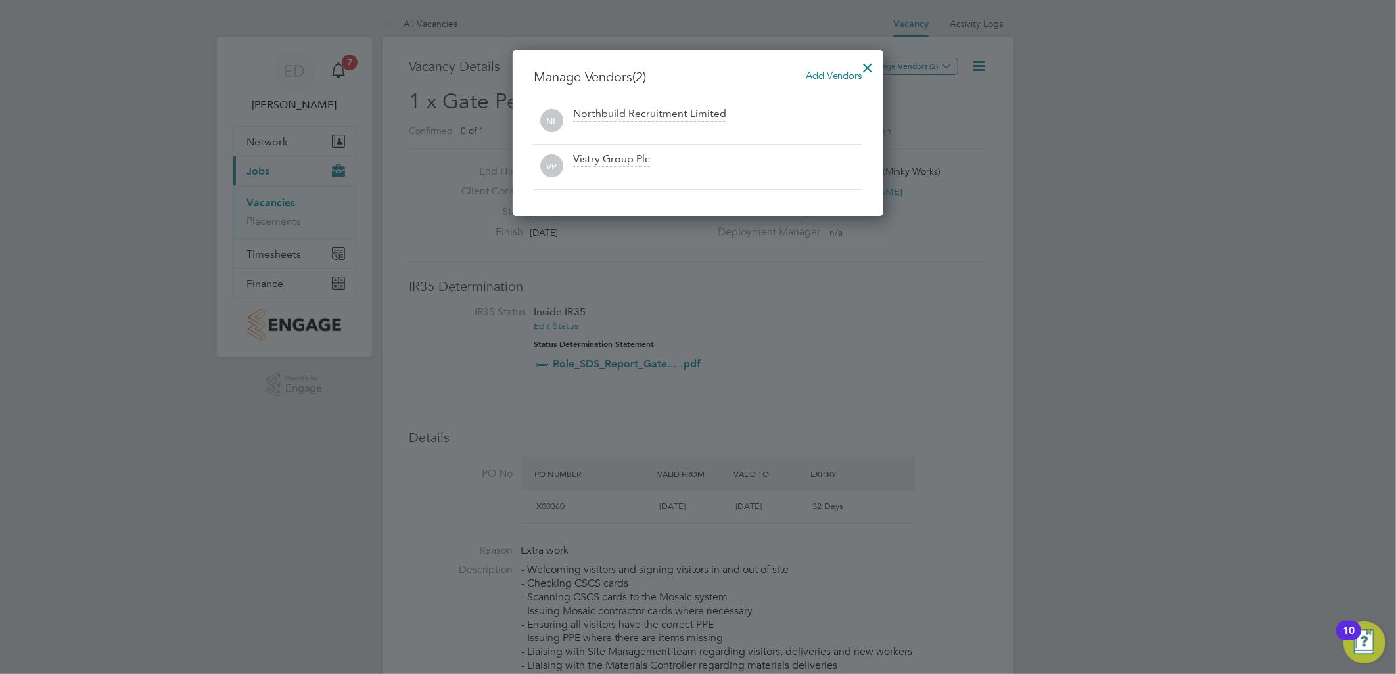 The height and width of the screenshot is (674, 1396). I want to click on span: VP, so click(551, 166).